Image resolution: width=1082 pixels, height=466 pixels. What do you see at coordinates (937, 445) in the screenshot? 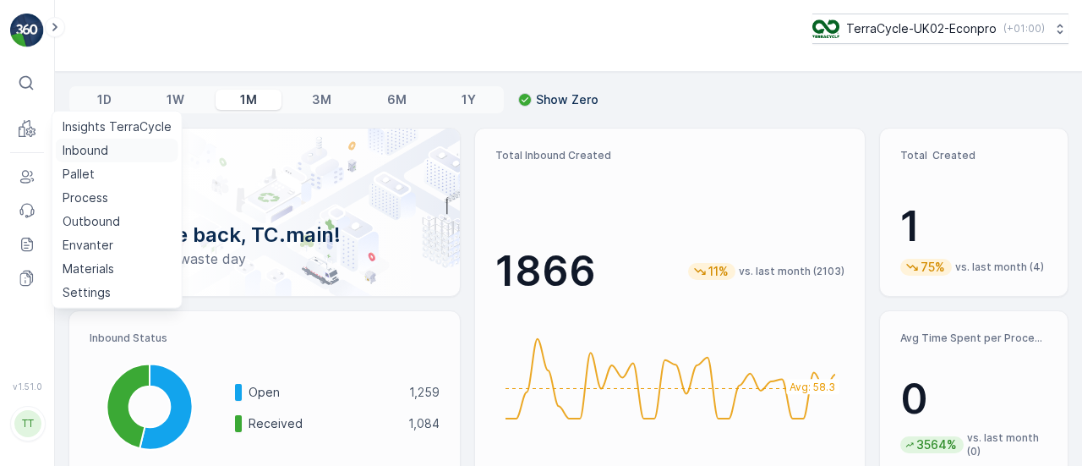
I see `p: 3564%` at bounding box center [937, 445].